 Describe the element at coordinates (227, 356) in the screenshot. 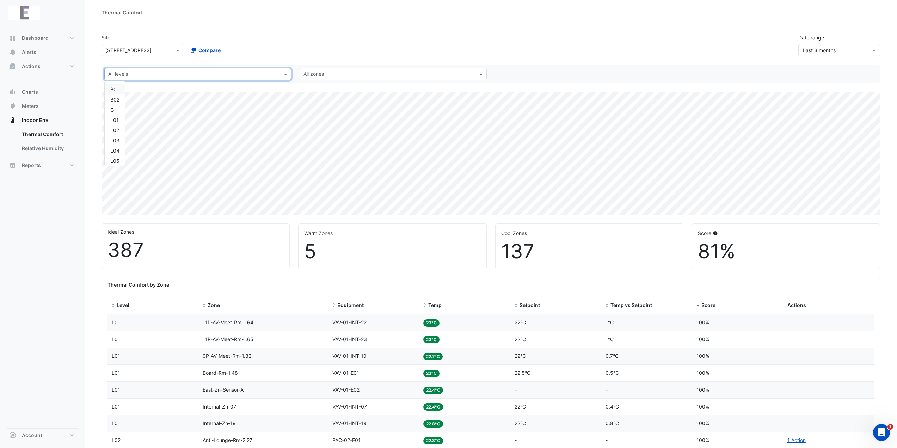

I see `span: 9P-AV-Meet-Rm-1.32` at that location.